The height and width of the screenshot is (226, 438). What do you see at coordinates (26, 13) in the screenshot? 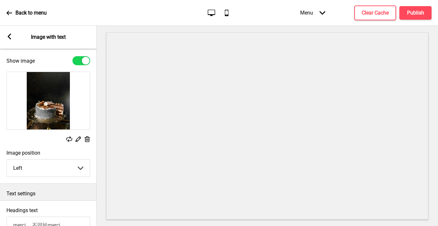
I see `a: Back to menu` at bounding box center [26, 13].